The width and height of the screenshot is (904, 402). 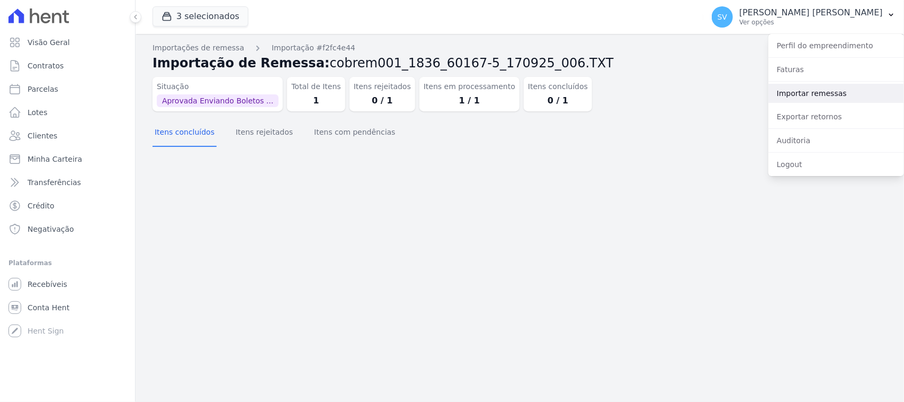 What do you see at coordinates (55, 159) in the screenshot?
I see `span: Minha Carteira` at bounding box center [55, 159].